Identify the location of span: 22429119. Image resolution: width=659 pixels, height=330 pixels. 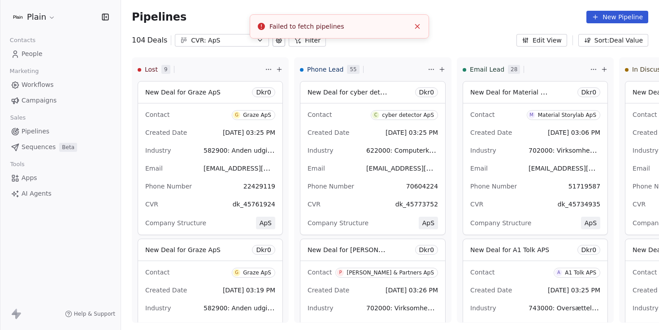
(259, 186).